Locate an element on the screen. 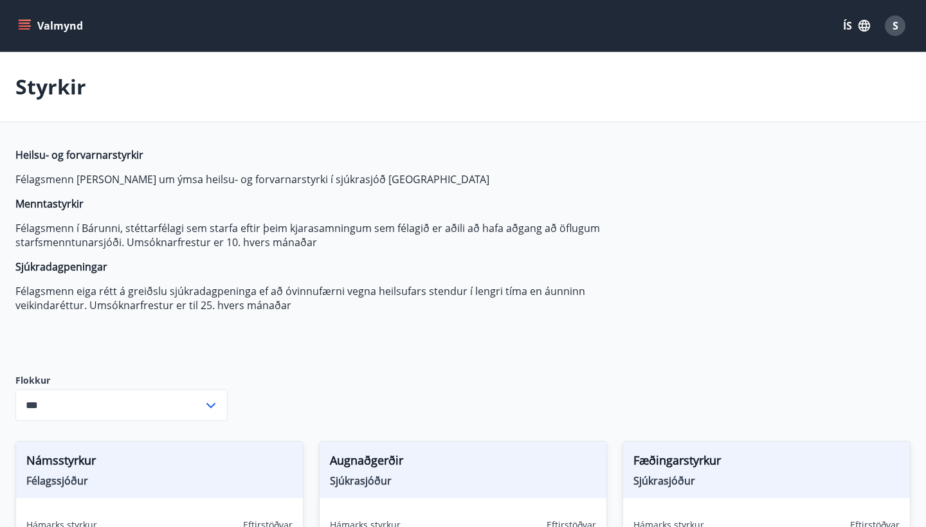  span: Félagssjóður is located at coordinates (159, 481).